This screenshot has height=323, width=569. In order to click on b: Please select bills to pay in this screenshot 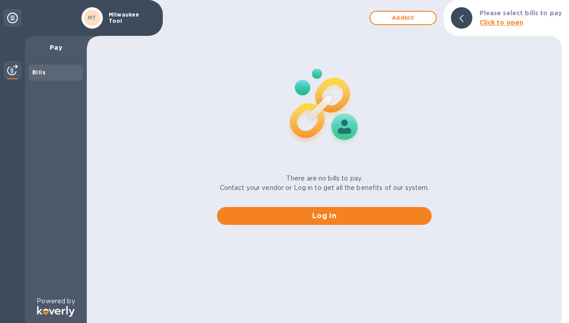, I will do `click(521, 13)`.